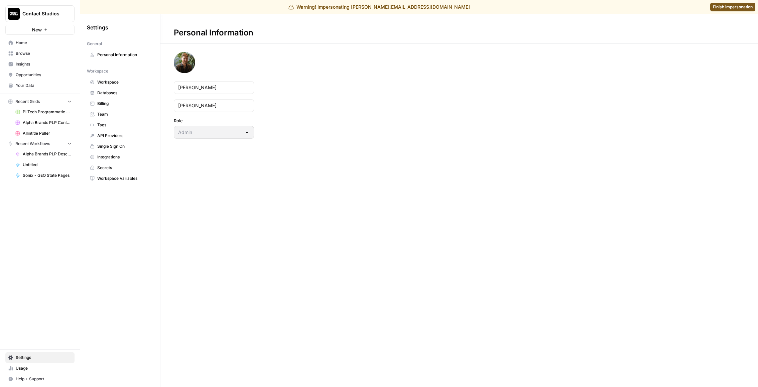 The width and height of the screenshot is (758, 387). Describe the element at coordinates (214, 121) in the screenshot. I see `label: Role` at that location.